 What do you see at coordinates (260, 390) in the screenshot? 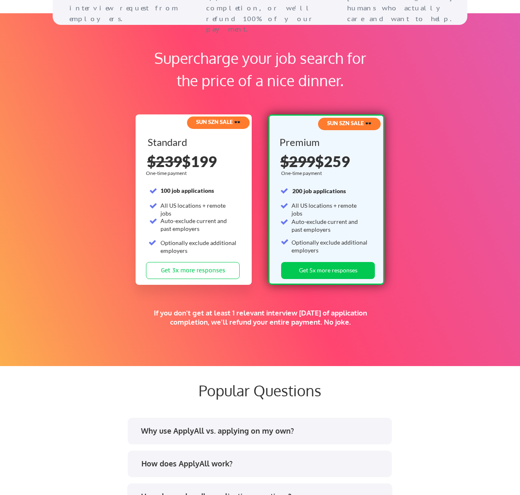
I see `div: Popular Questions` at bounding box center [260, 390].